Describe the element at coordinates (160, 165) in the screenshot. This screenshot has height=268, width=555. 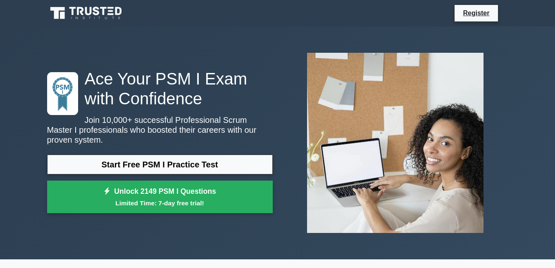
I see `a: Start Free PSM I Practice Test` at that location.